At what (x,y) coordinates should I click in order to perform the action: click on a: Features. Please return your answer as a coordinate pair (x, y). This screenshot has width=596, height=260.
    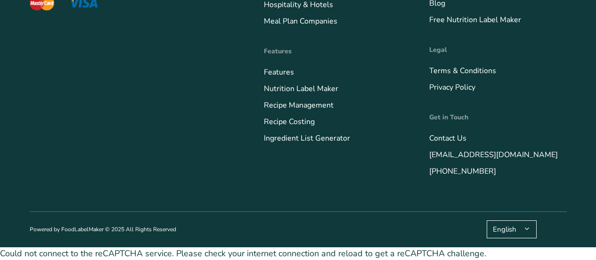
    Looking at the image, I should click on (279, 72).